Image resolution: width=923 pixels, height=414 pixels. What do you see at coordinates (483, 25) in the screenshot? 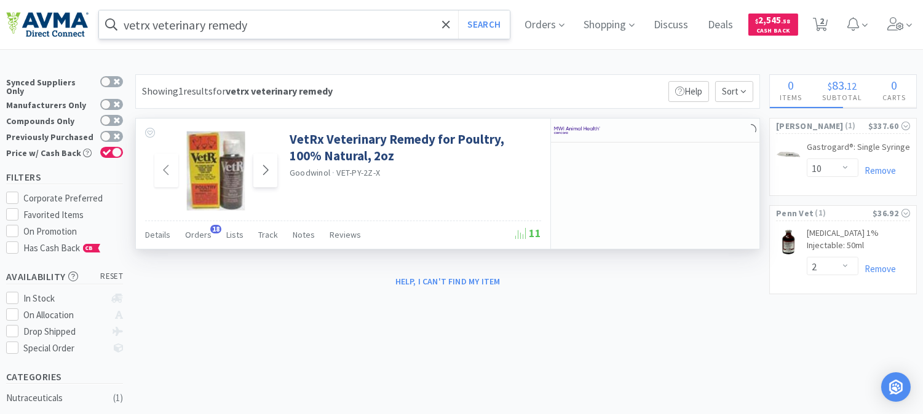
I see `button: Search` at bounding box center [483, 25].